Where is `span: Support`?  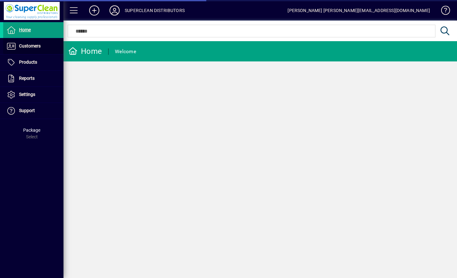 span: Support is located at coordinates (27, 111).